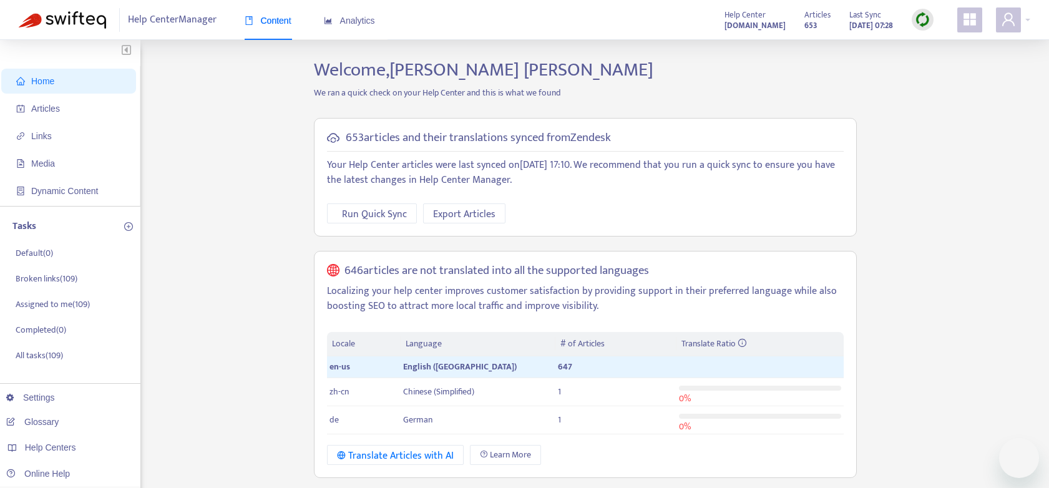  What do you see at coordinates (439, 391) in the screenshot?
I see `span: Chinese (Simplified)` at bounding box center [439, 391].